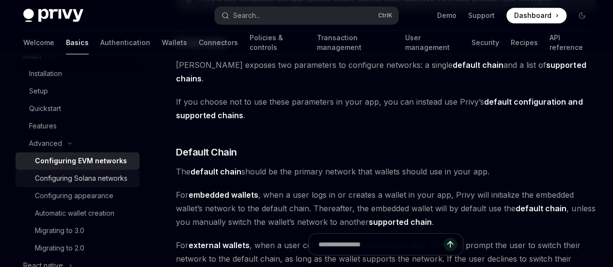  Describe the element at coordinates (175, 43) in the screenshot. I see `a: Wallets` at that location.